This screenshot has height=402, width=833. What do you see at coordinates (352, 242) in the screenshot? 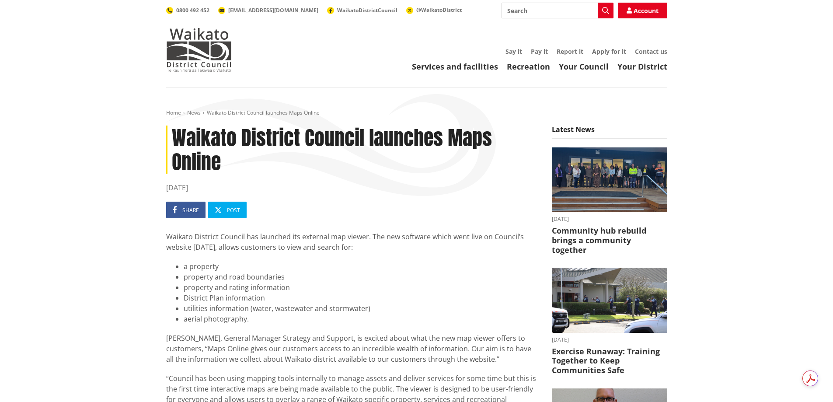
I see `p: Waikato District Council has launched its external map viewer. The new software which went live o...` at bounding box center [352, 242].